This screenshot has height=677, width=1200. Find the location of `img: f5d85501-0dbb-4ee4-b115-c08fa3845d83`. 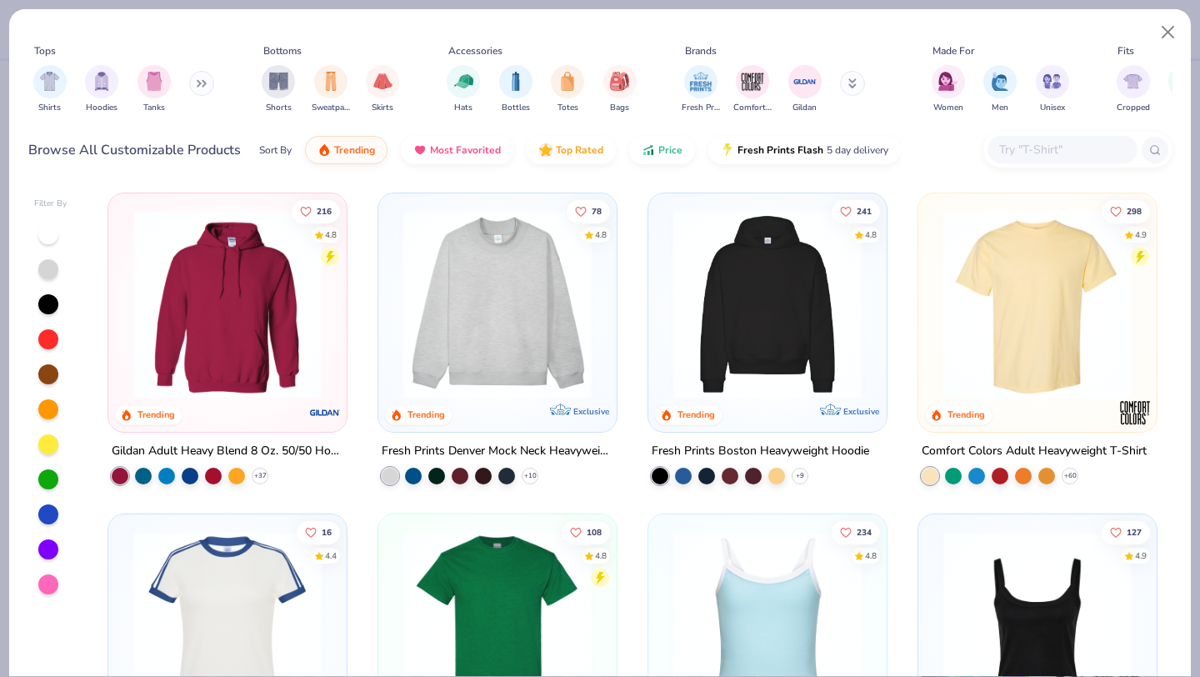

img: f5d85501-0dbb-4ee4-b115-c08fa3845d83 is located at coordinates (497, 304).